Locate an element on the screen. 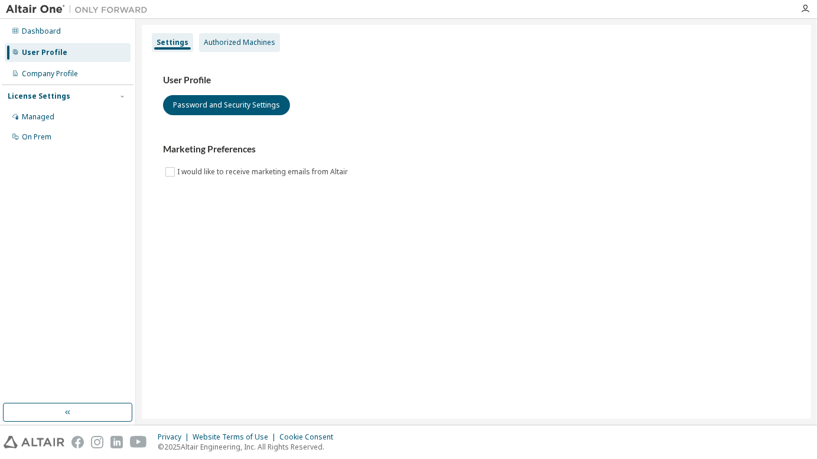 The height and width of the screenshot is (459, 817). div: Website Terms of Use is located at coordinates (236, 437).